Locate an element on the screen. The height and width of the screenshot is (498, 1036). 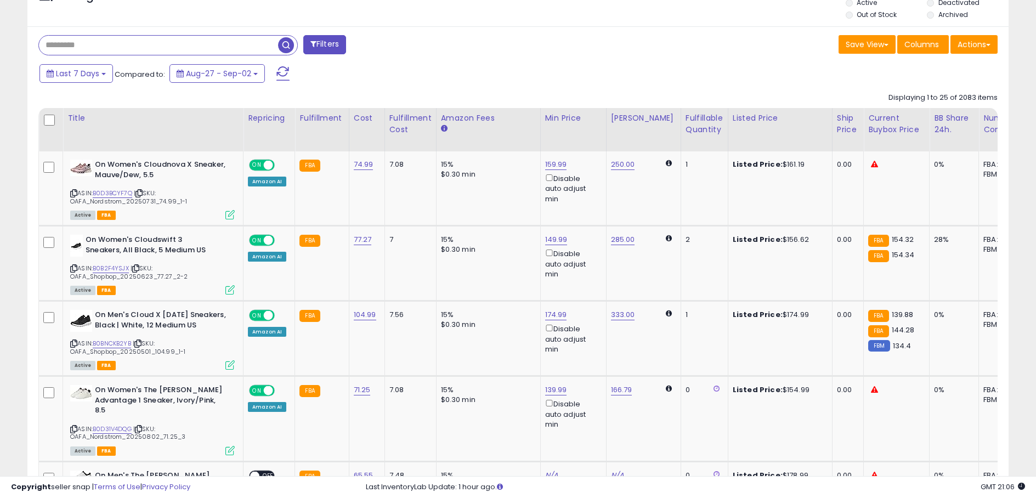
small: FBM is located at coordinates (879, 346).